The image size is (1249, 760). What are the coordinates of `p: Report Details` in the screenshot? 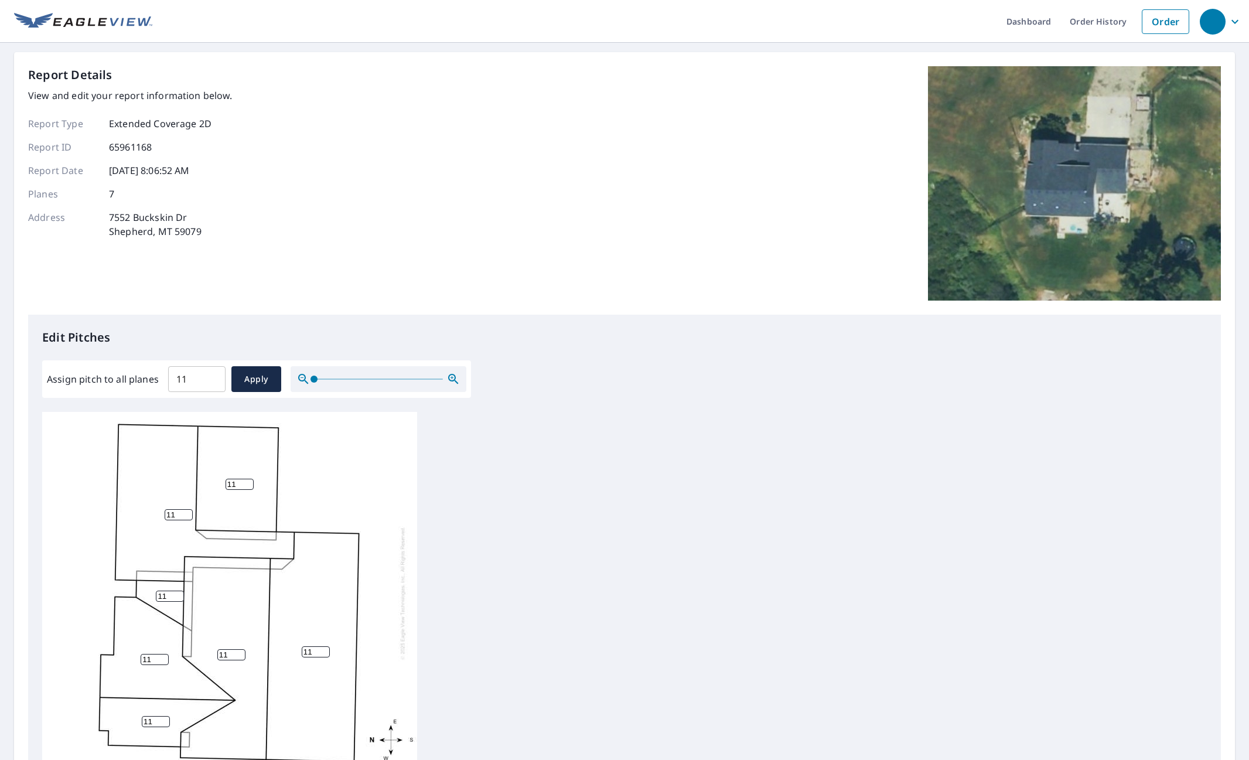 It's located at (70, 75).